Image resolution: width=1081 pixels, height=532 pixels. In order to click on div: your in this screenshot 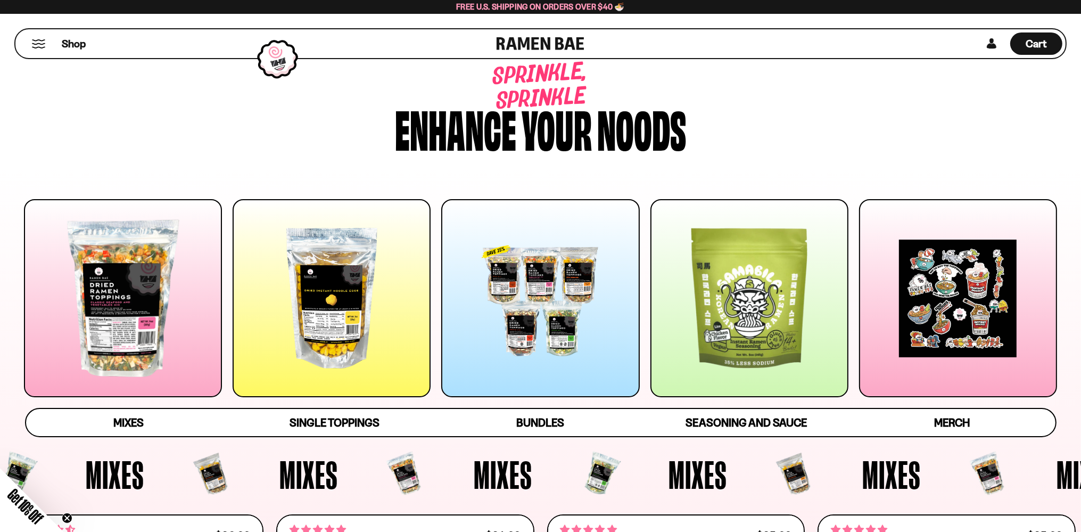, I will do `click(557, 127)`.